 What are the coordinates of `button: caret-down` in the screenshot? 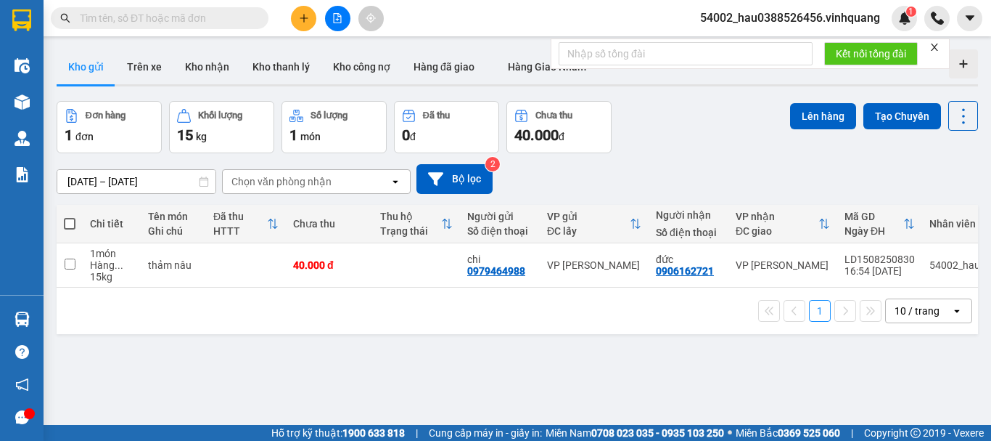 It's located at (970, 18).